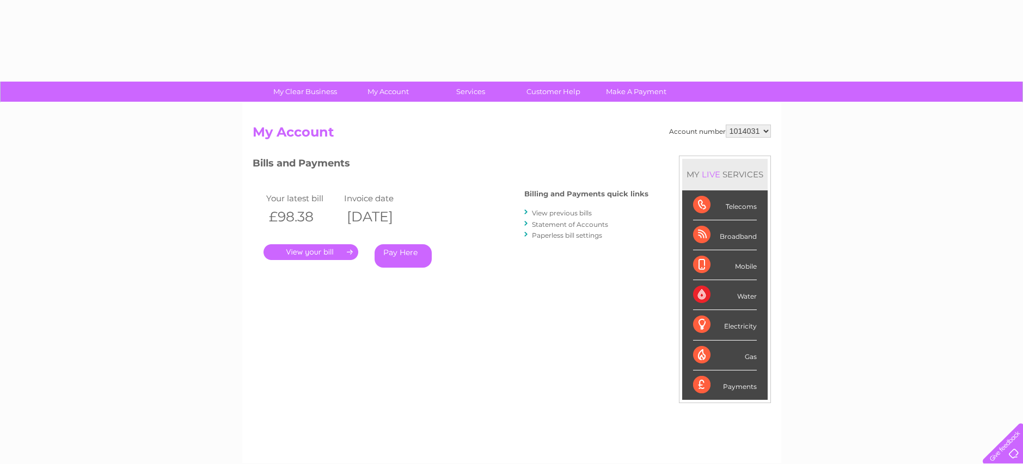  I want to click on div: Mobile, so click(725, 265).